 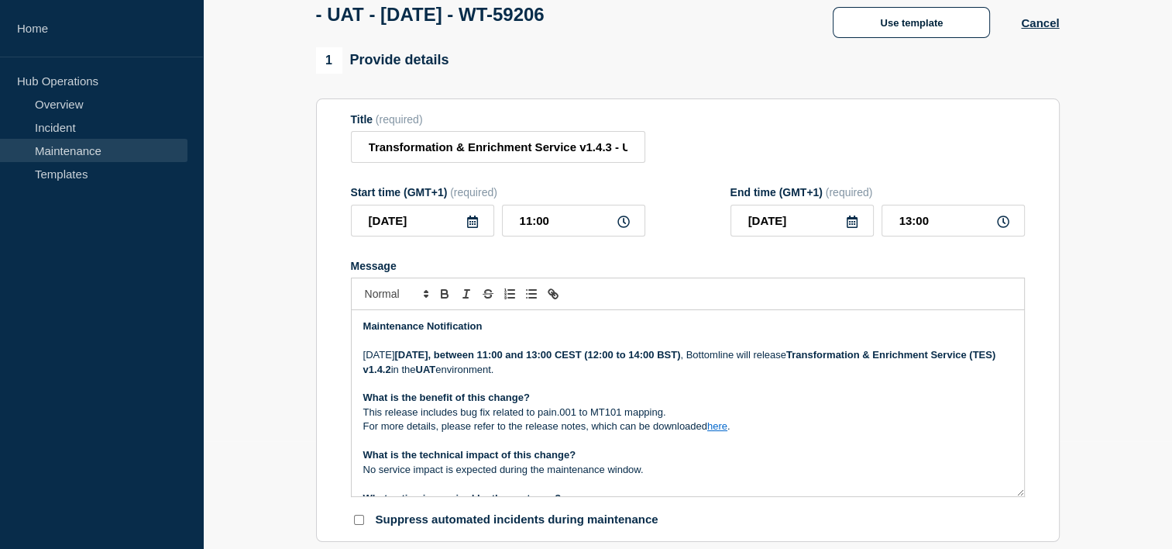 I want to click on span: Font size, so click(x=396, y=294).